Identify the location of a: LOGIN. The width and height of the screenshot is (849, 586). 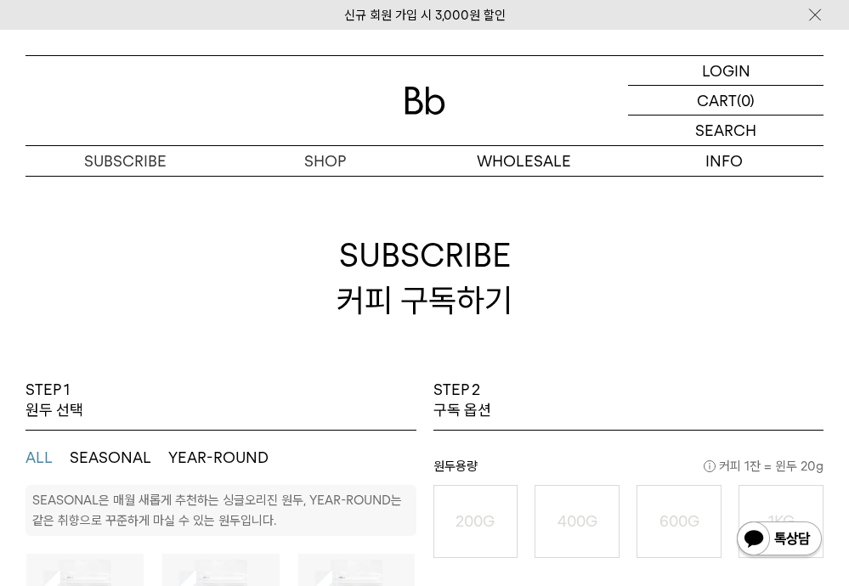
(725, 71).